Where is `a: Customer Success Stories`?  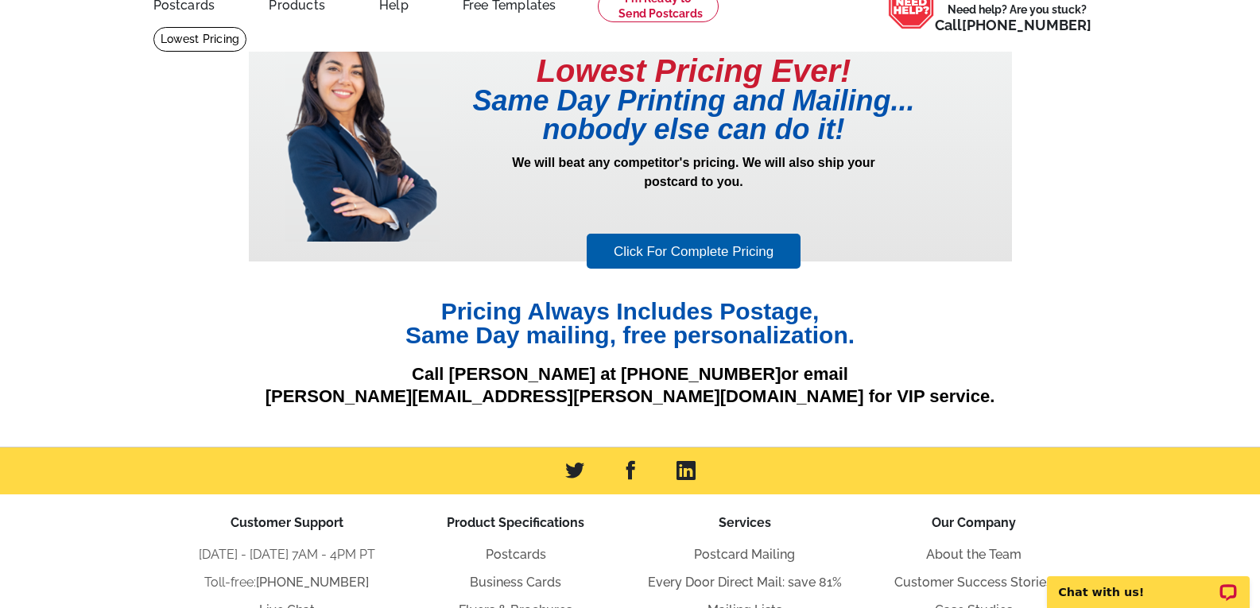 a: Customer Success Stories is located at coordinates (973, 582).